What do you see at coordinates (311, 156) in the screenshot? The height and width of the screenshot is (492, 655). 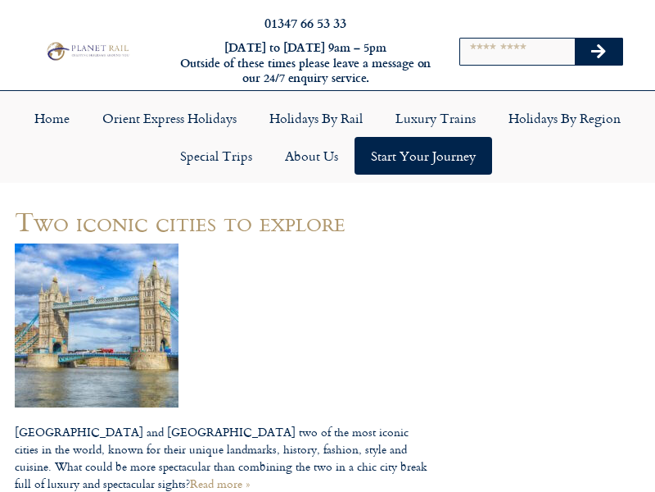 I see `a: About Us` at bounding box center [311, 156].